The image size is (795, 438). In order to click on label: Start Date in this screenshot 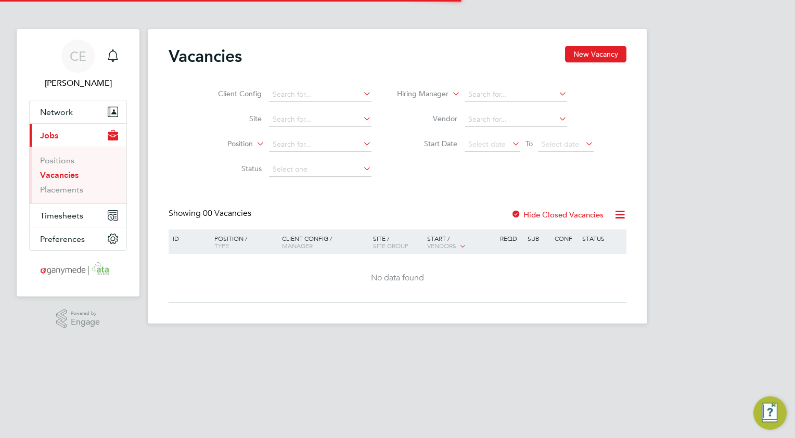, I will do `click(427, 144)`.